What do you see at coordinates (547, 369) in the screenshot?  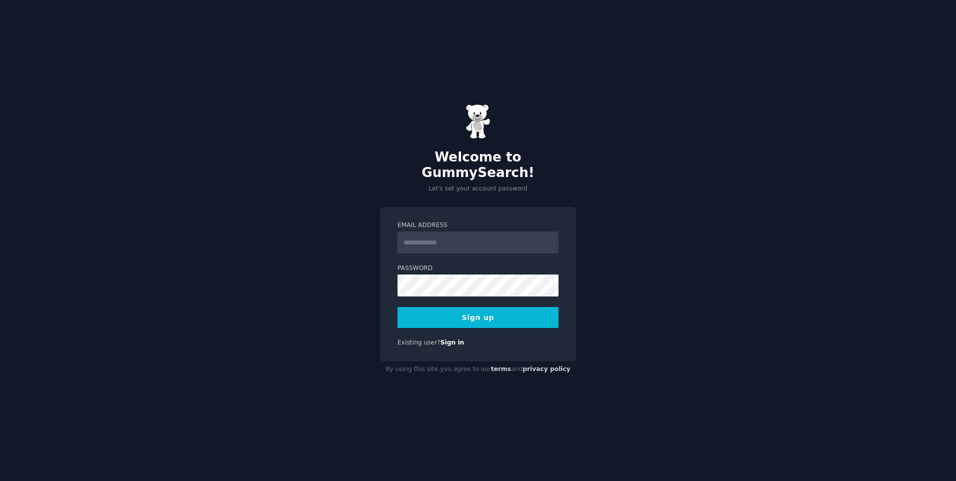 I see `a: privacy policy` at bounding box center [547, 369].